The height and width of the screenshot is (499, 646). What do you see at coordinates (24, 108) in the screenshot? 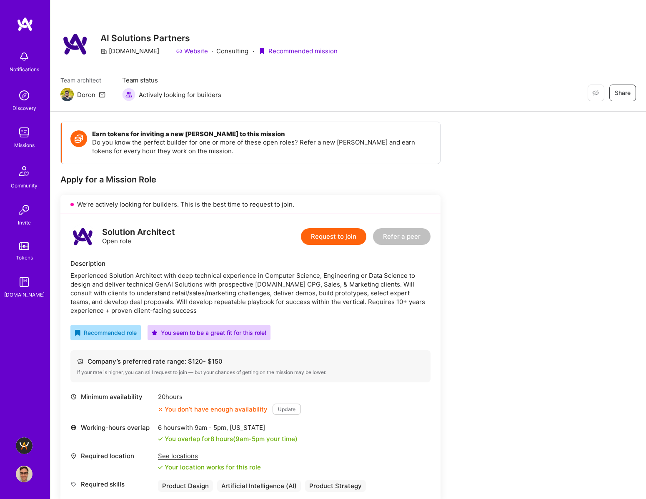
I see `div: Discovery` at bounding box center [24, 108].